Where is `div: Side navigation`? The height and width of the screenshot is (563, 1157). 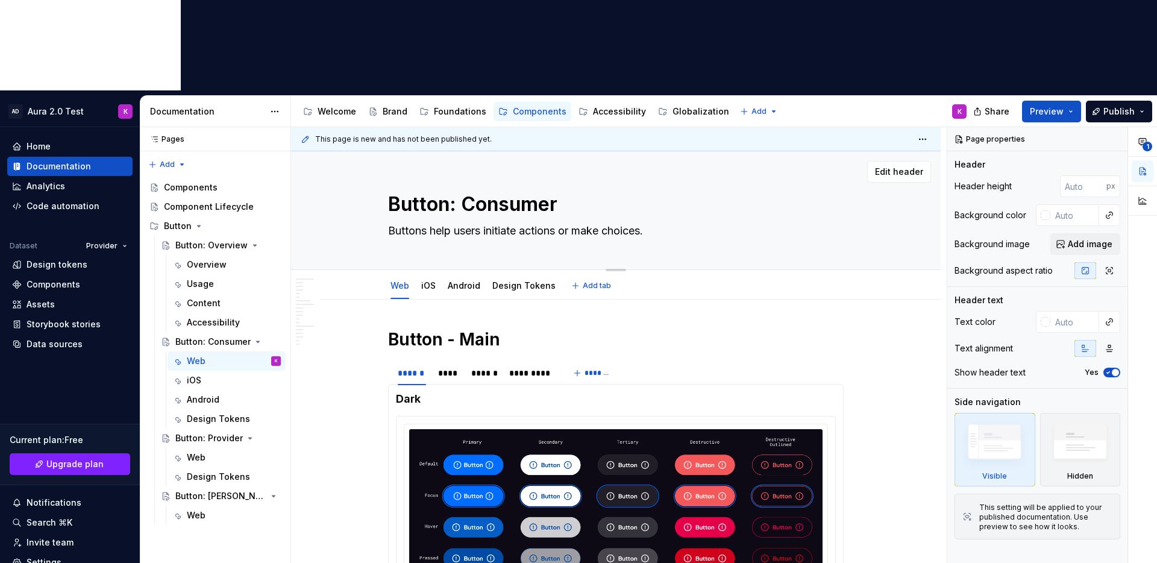 div: Side navigation is located at coordinates (988, 402).